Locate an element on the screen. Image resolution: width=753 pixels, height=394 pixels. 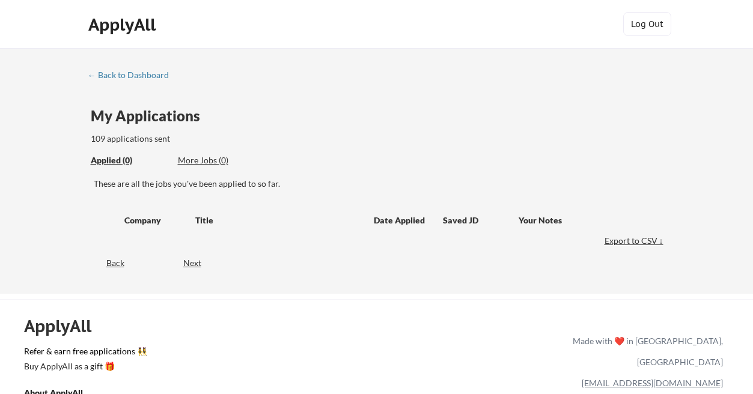
div: Next is located at coordinates (199, 263).